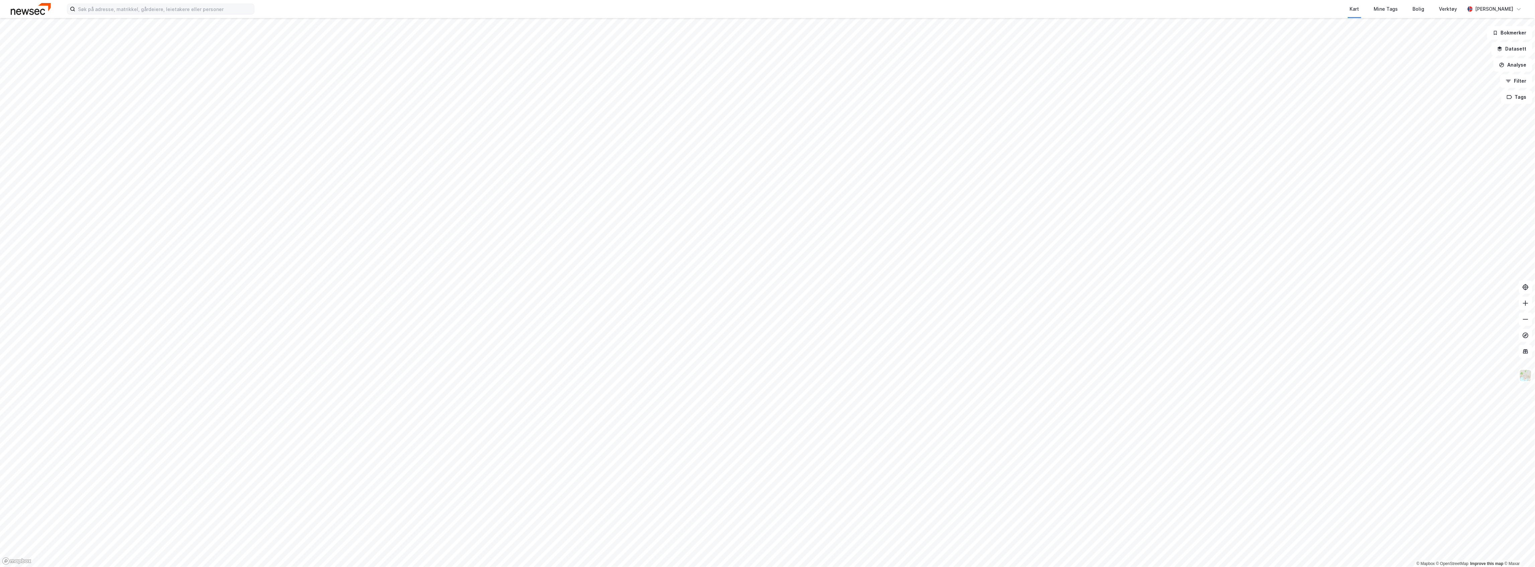  I want to click on input: Søk på adresse, matrikkel, gårdeiere, leietakere eller personer, so click(165, 9).